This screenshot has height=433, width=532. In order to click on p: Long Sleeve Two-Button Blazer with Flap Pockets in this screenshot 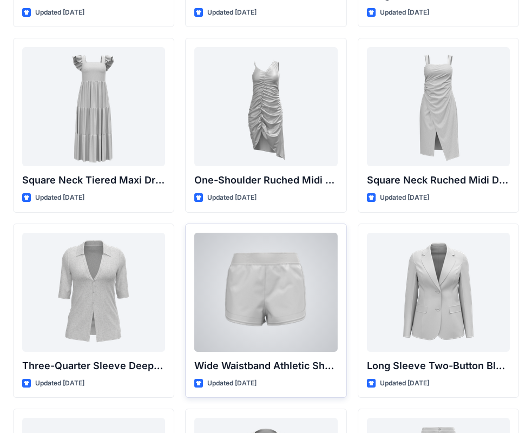, I will do `click(439, 366)`.